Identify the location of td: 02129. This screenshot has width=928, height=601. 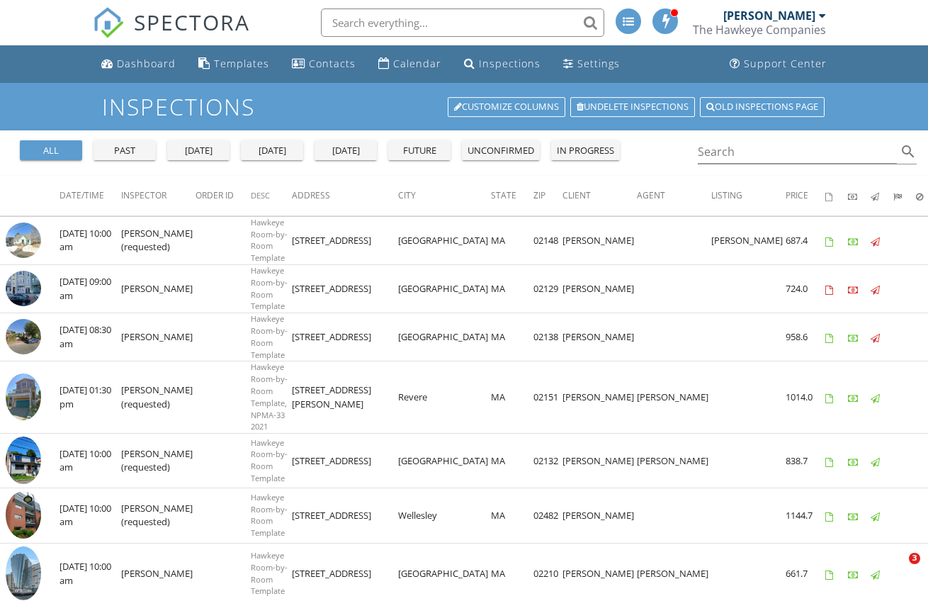
(548, 289).